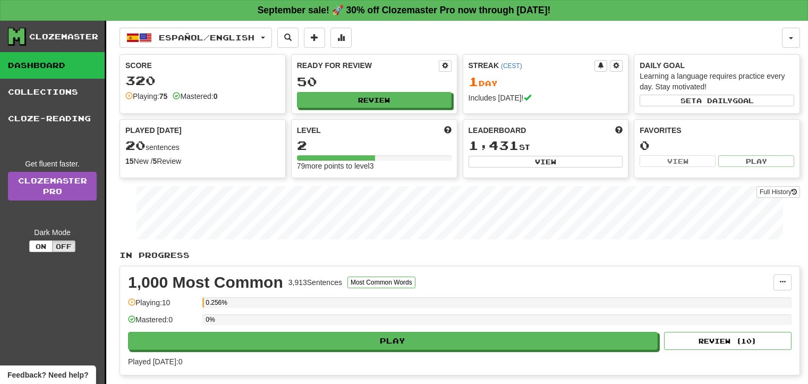 This screenshot has width=808, height=384. I want to click on div: st, so click(546, 146).